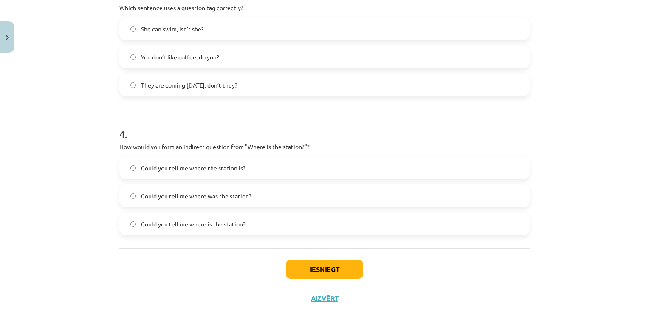 Image resolution: width=649 pixels, height=317 pixels. What do you see at coordinates (324, 298) in the screenshot?
I see `button: Aizvērt` at bounding box center [324, 298].